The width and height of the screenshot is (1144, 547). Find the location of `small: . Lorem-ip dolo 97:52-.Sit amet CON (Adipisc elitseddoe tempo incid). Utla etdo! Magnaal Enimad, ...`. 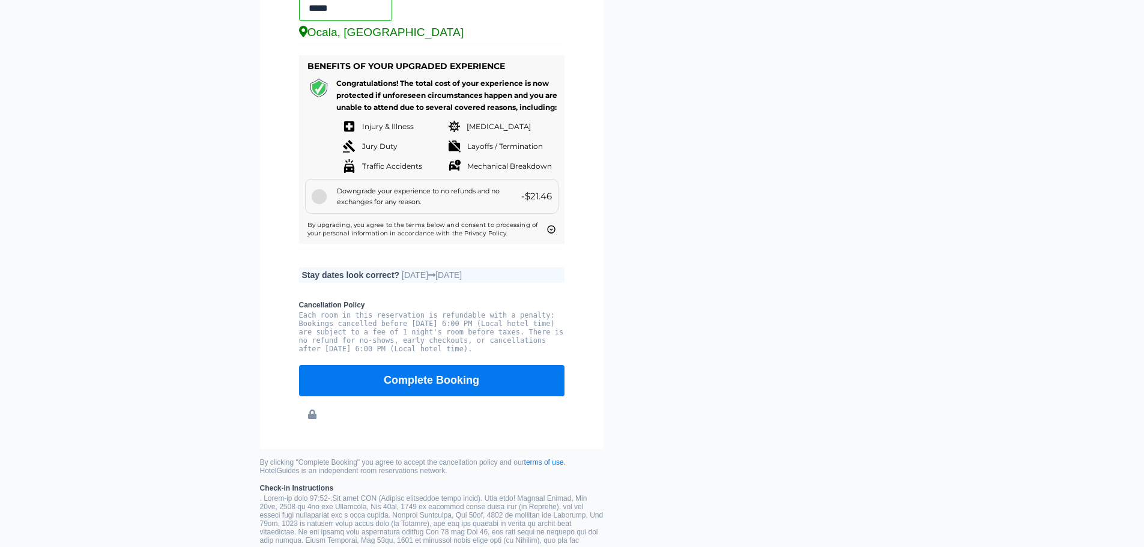

small: . Lorem-ip dolo 97:52-.Sit amet CON (Adipisc elitseddoe tempo incid). Utla etdo! Magnaal Enimad, ... is located at coordinates (432, 514).